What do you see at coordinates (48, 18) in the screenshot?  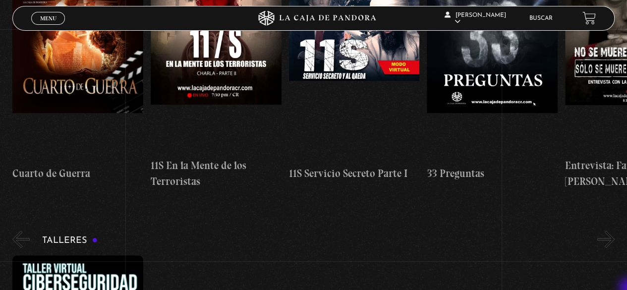 I see `span: Menu` at bounding box center [48, 18].